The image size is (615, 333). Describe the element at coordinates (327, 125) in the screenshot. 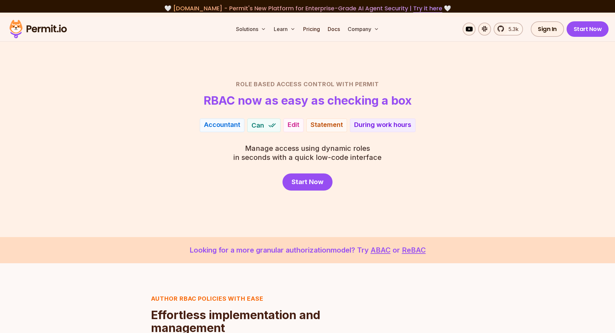

I see `div: Statement` at that location.